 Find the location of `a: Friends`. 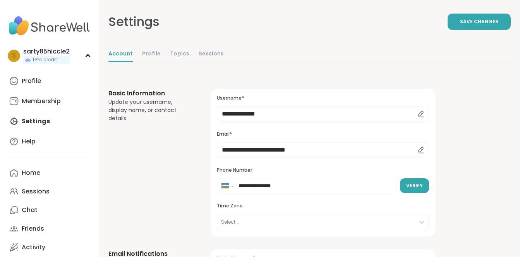

a: Friends is located at coordinates (49, 229).